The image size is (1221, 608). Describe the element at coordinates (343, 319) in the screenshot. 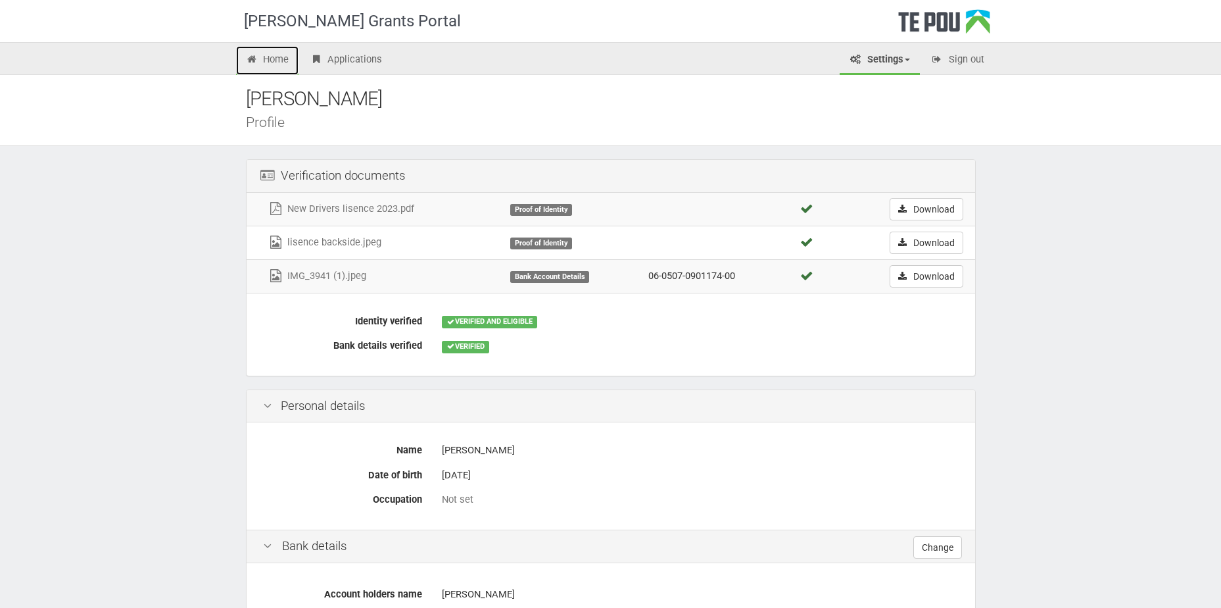

I see `label: Identity verified` at that location.